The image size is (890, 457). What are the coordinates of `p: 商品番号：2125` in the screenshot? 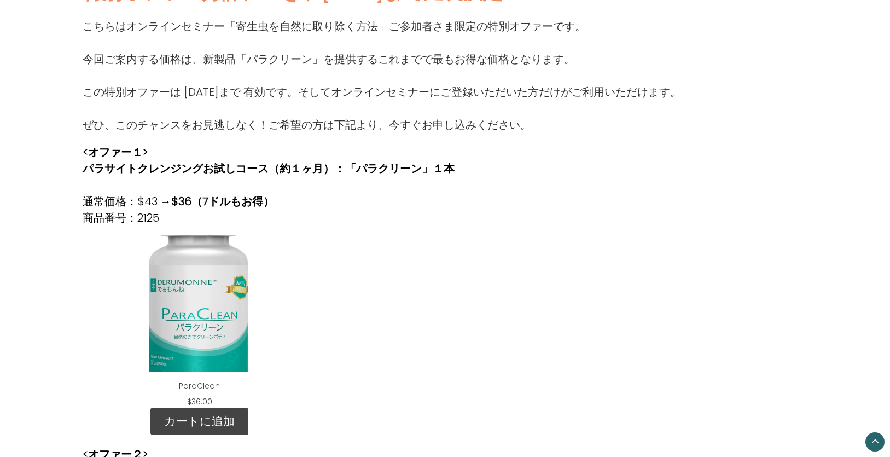 It's located at (269, 218).